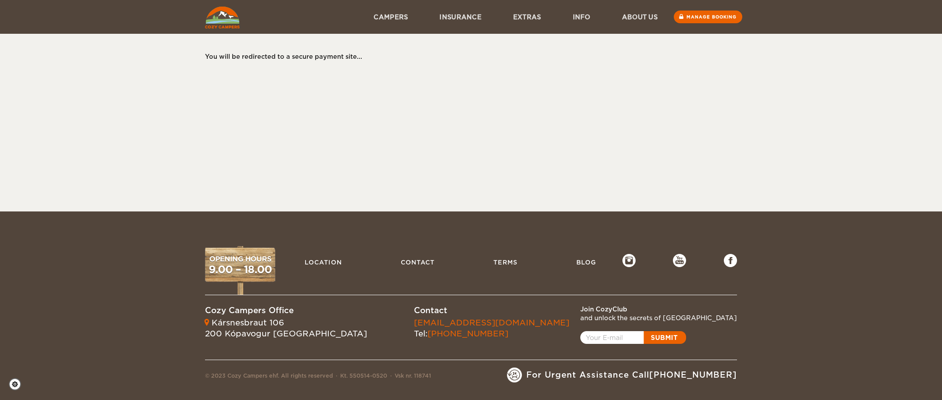 The height and width of the screenshot is (400, 942). What do you see at coordinates (659, 310) in the screenshot?
I see `div: Join CozyClub` at bounding box center [659, 310].